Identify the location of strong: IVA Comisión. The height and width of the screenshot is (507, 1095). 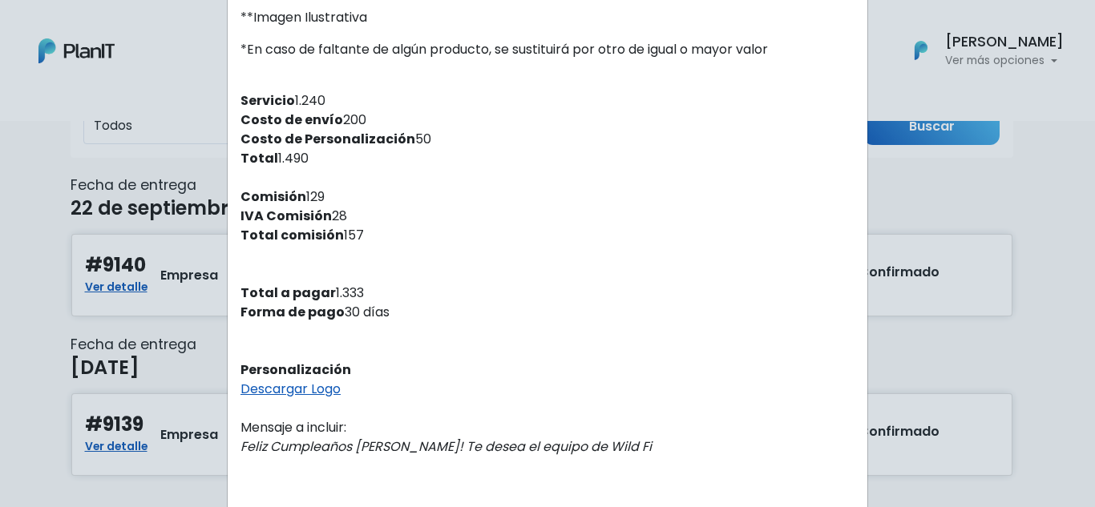
(286, 216).